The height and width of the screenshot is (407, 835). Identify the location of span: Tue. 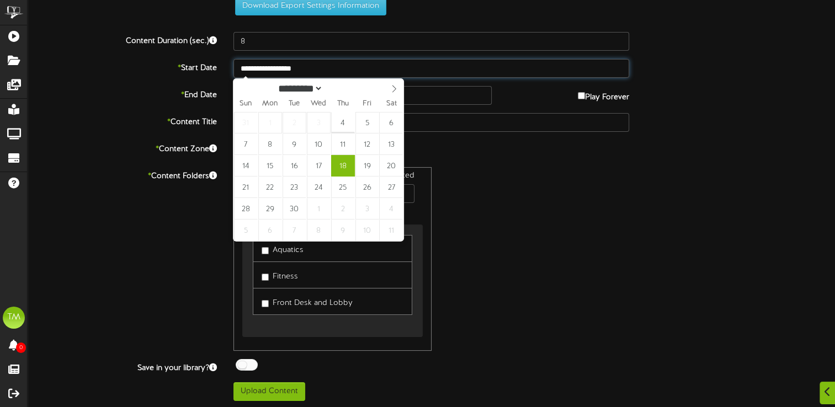
(294, 104).